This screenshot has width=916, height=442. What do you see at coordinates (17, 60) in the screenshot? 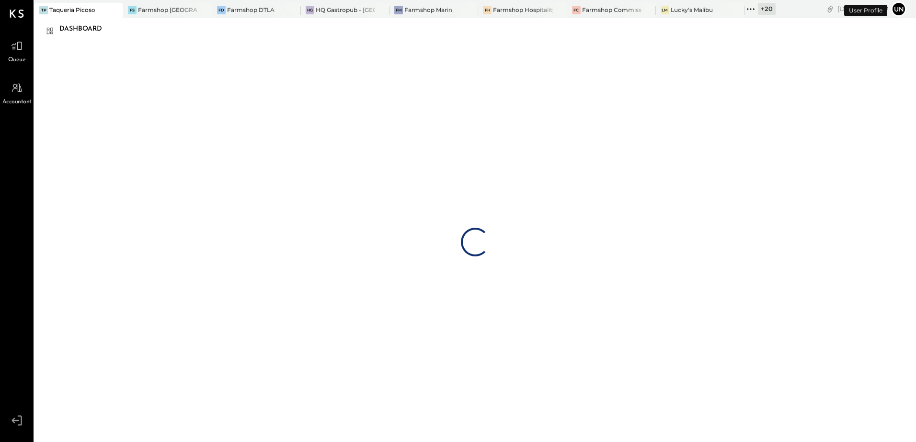
I see `span: Queue` at bounding box center [17, 60].